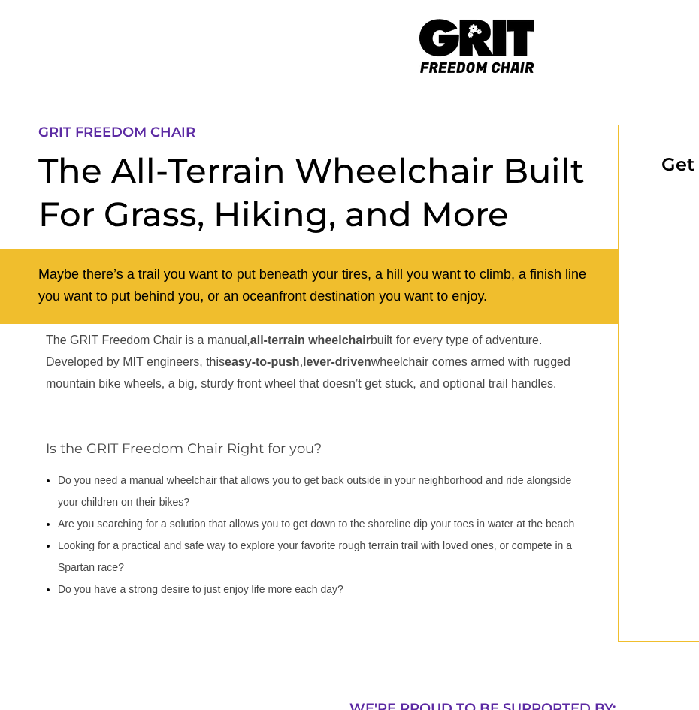  What do you see at coordinates (310, 340) in the screenshot?
I see `strong: all-terrain wheelchair` at bounding box center [310, 340].